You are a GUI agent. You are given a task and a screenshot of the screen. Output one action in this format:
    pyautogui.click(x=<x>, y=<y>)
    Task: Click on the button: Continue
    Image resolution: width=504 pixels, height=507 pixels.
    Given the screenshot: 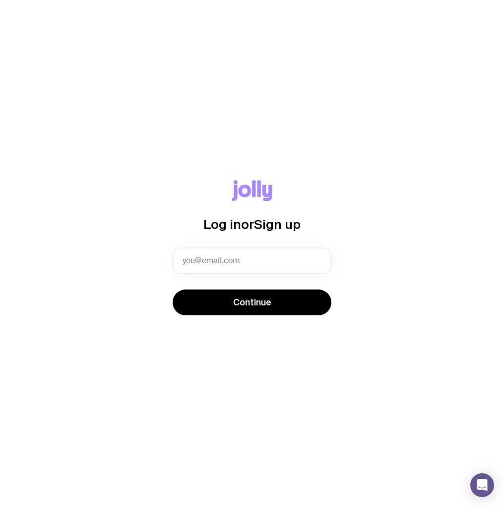 What is the action you would take?
    pyautogui.click(x=252, y=302)
    